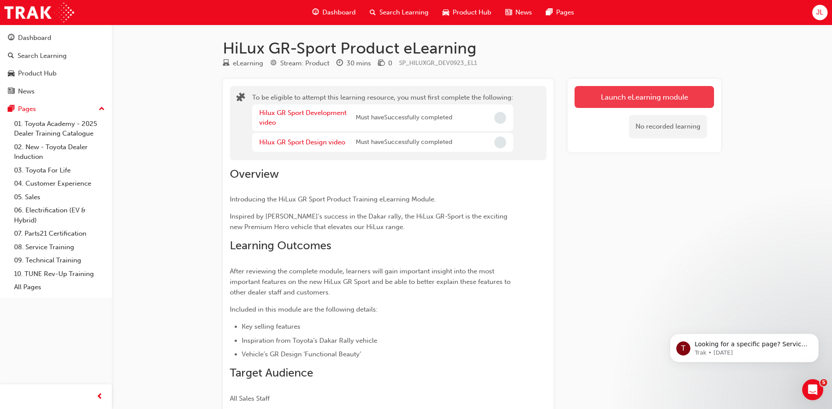 The image size is (832, 409). What do you see at coordinates (333, 199) in the screenshot?
I see `span: Introducing the HiLux GR Sport Product Training eLearning Module.` at bounding box center [333, 199].